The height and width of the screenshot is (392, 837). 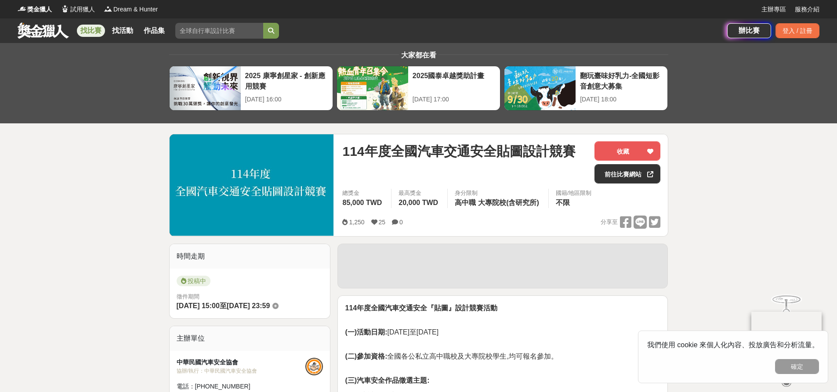 I want to click on strong: (一)活動日期:, so click(x=366, y=332).